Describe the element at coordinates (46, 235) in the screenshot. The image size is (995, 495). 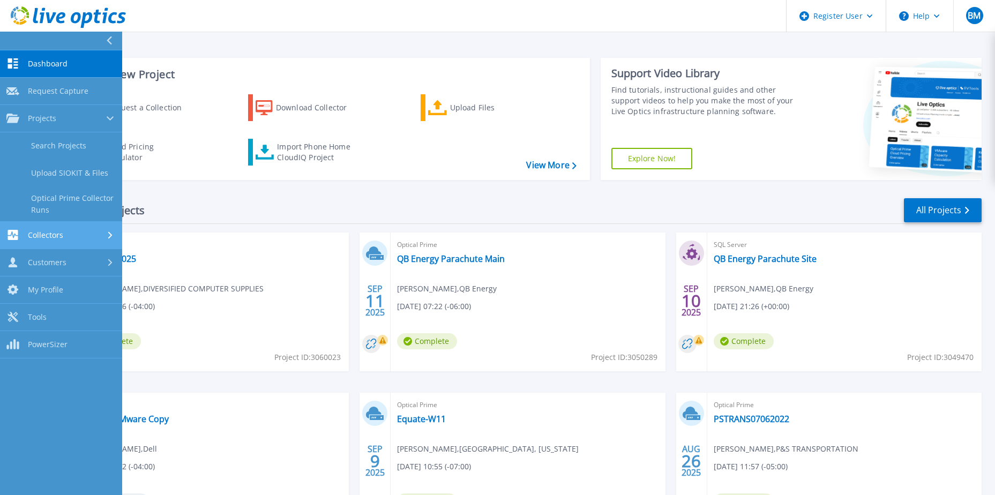
I see `span: Collectors` at that location.